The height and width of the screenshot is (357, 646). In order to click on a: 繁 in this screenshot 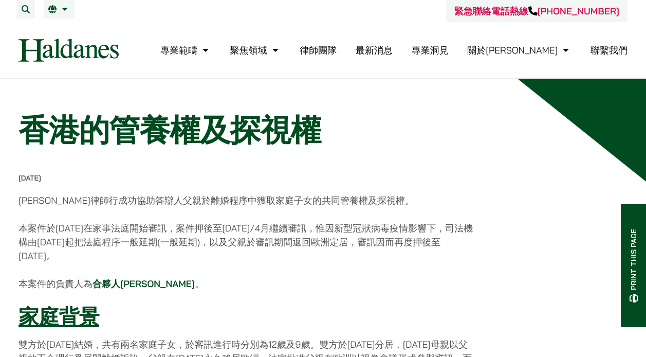, I will do `click(59, 9)`.